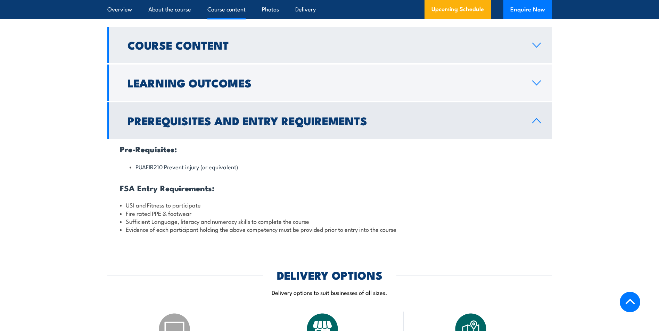 This screenshot has width=659, height=331. Describe the element at coordinates (330, 213) in the screenshot. I see `li: Fire rated PPE & footwear` at that location.